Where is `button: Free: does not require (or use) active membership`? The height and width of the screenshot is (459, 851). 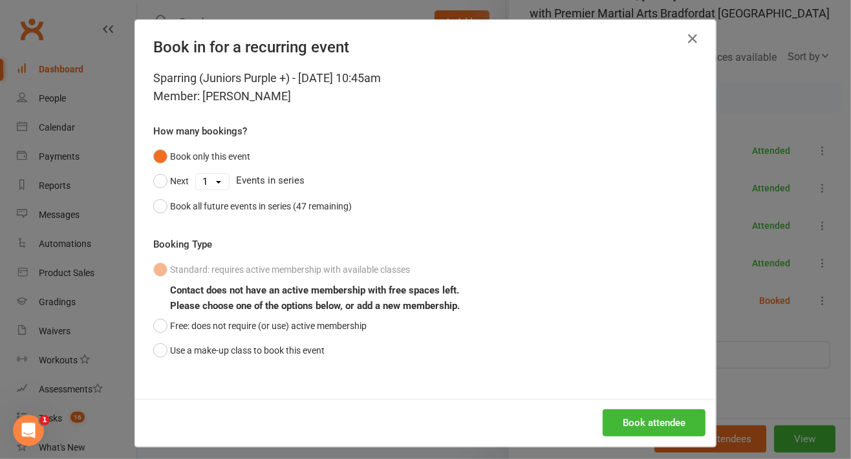
button: Free: does not require (or use) active membership is located at coordinates (260, 326).